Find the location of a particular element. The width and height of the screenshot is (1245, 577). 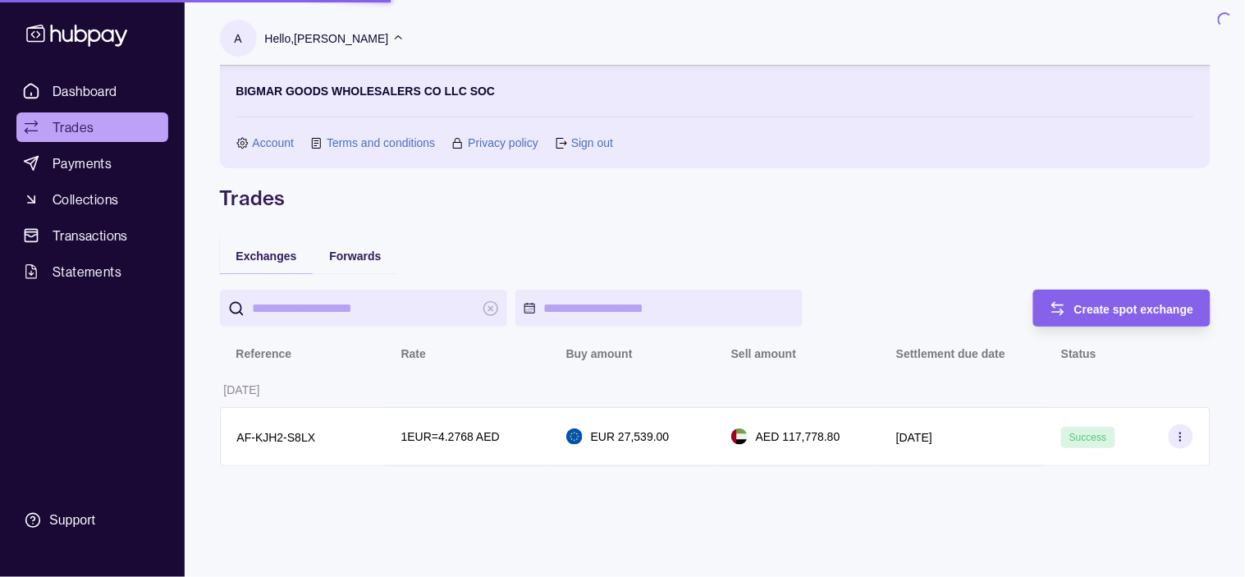

a: Trades is located at coordinates (92, 127).